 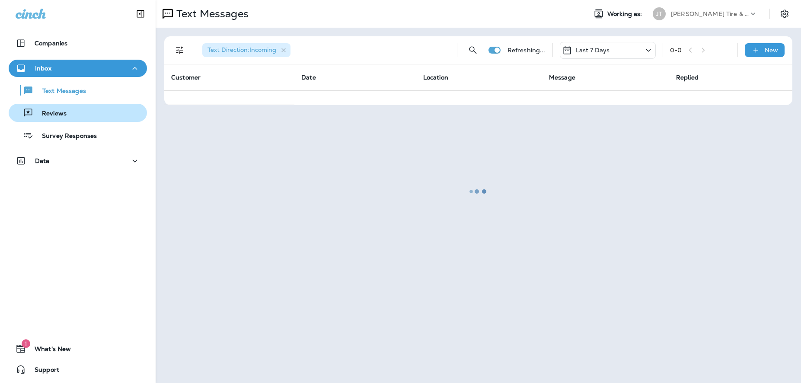 I want to click on button: 1What's New, so click(x=78, y=349).